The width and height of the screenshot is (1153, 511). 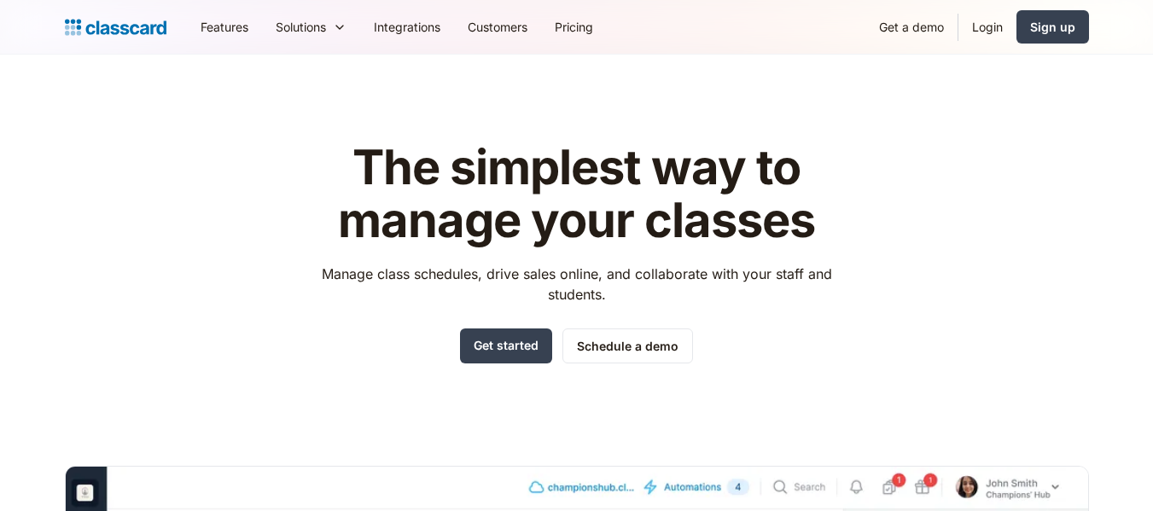 What do you see at coordinates (627, 346) in the screenshot?
I see `a: Schedule a demo` at bounding box center [627, 346].